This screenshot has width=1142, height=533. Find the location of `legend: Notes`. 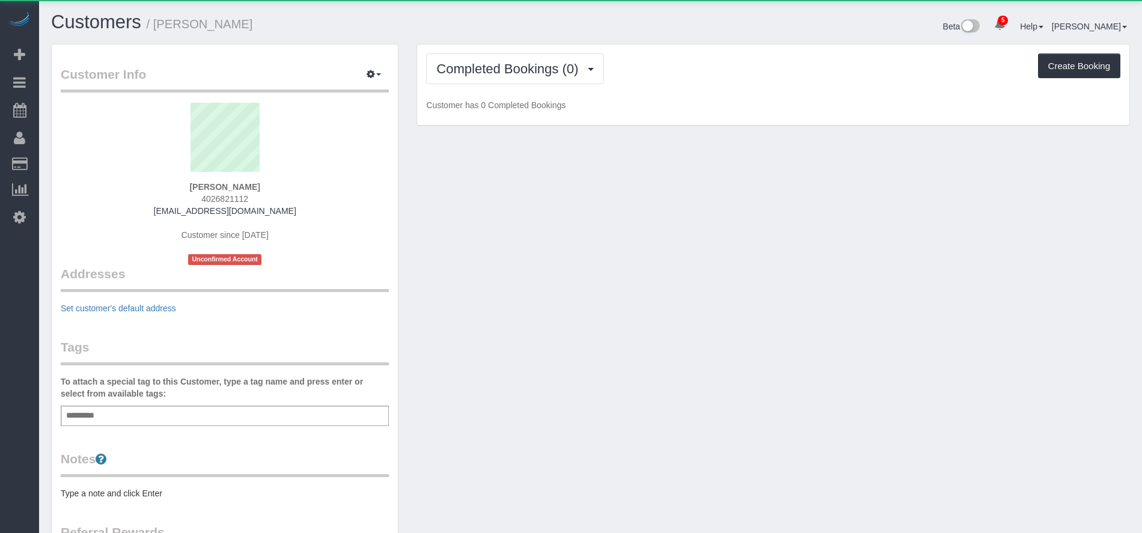

legend: Notes is located at coordinates (225, 464).